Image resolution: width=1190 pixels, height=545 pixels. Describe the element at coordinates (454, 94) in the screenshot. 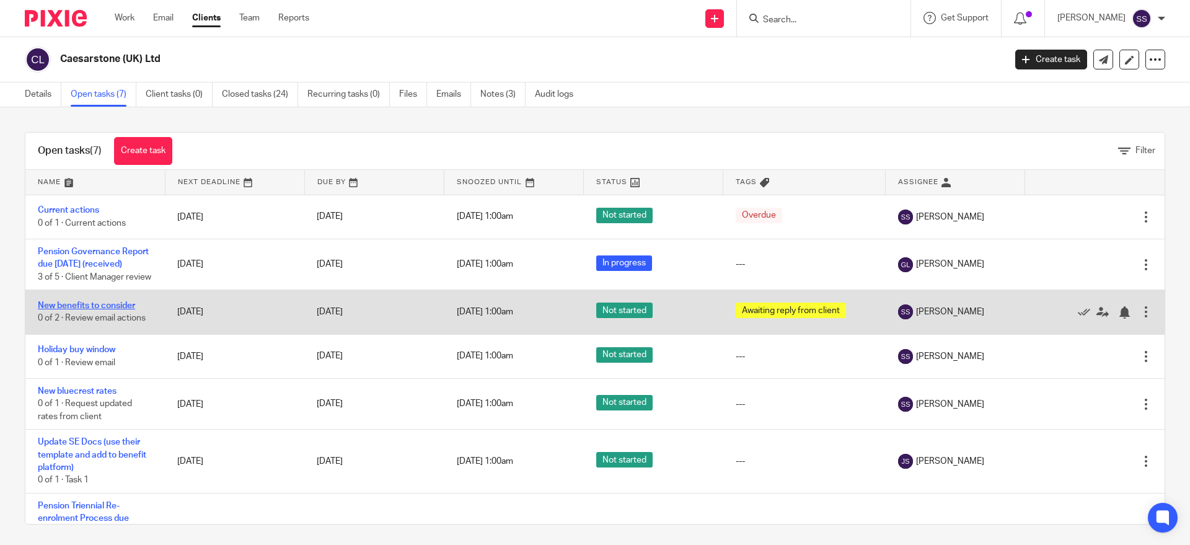

I see `a: Emails` at that location.